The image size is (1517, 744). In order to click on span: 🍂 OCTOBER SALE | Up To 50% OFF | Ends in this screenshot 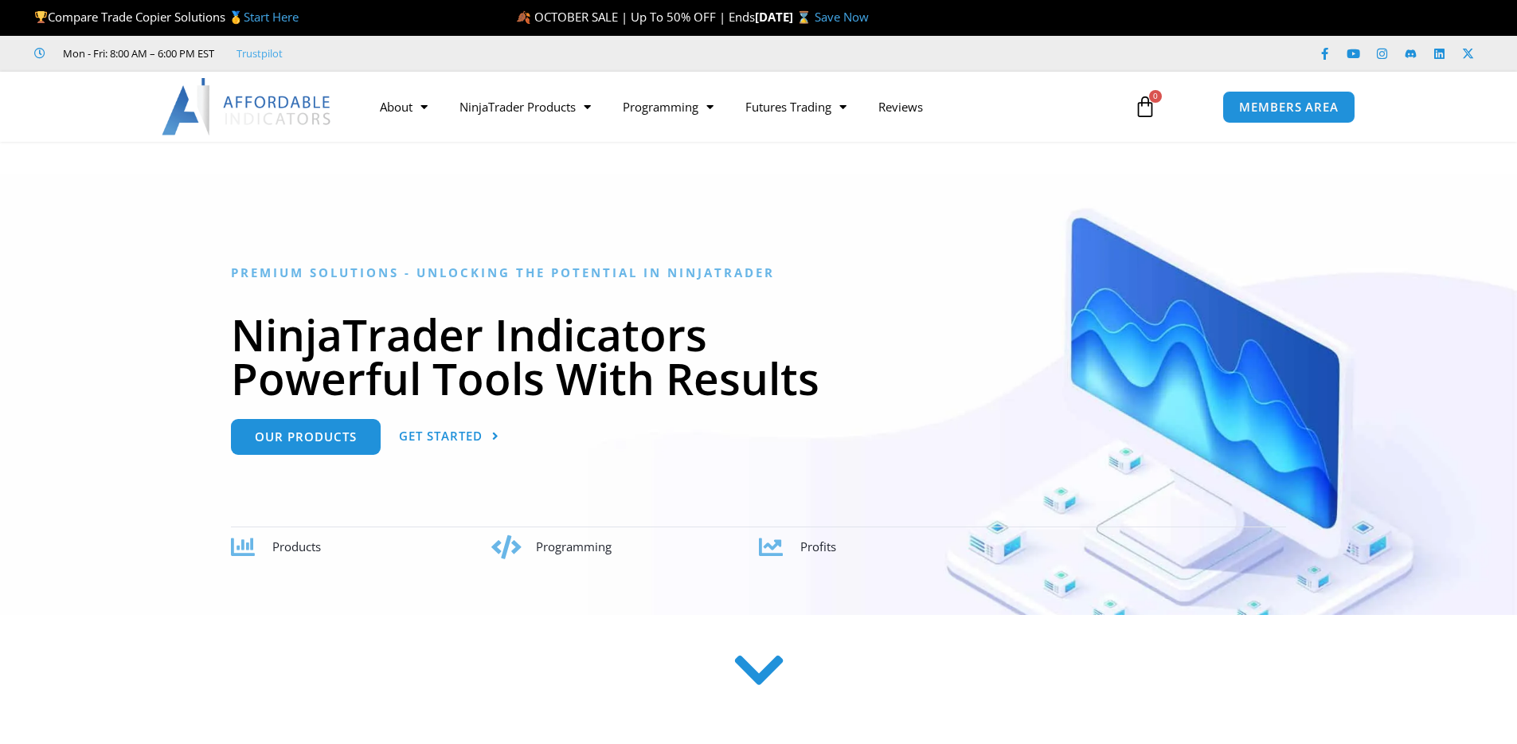, I will do `click(636, 17)`.